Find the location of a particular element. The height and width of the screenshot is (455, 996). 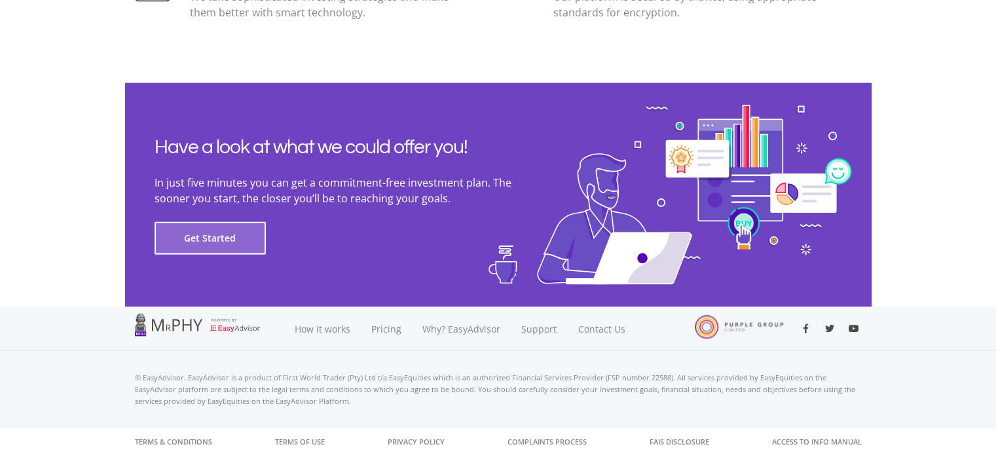

a: Why? EasyAdvisor is located at coordinates (461, 329).